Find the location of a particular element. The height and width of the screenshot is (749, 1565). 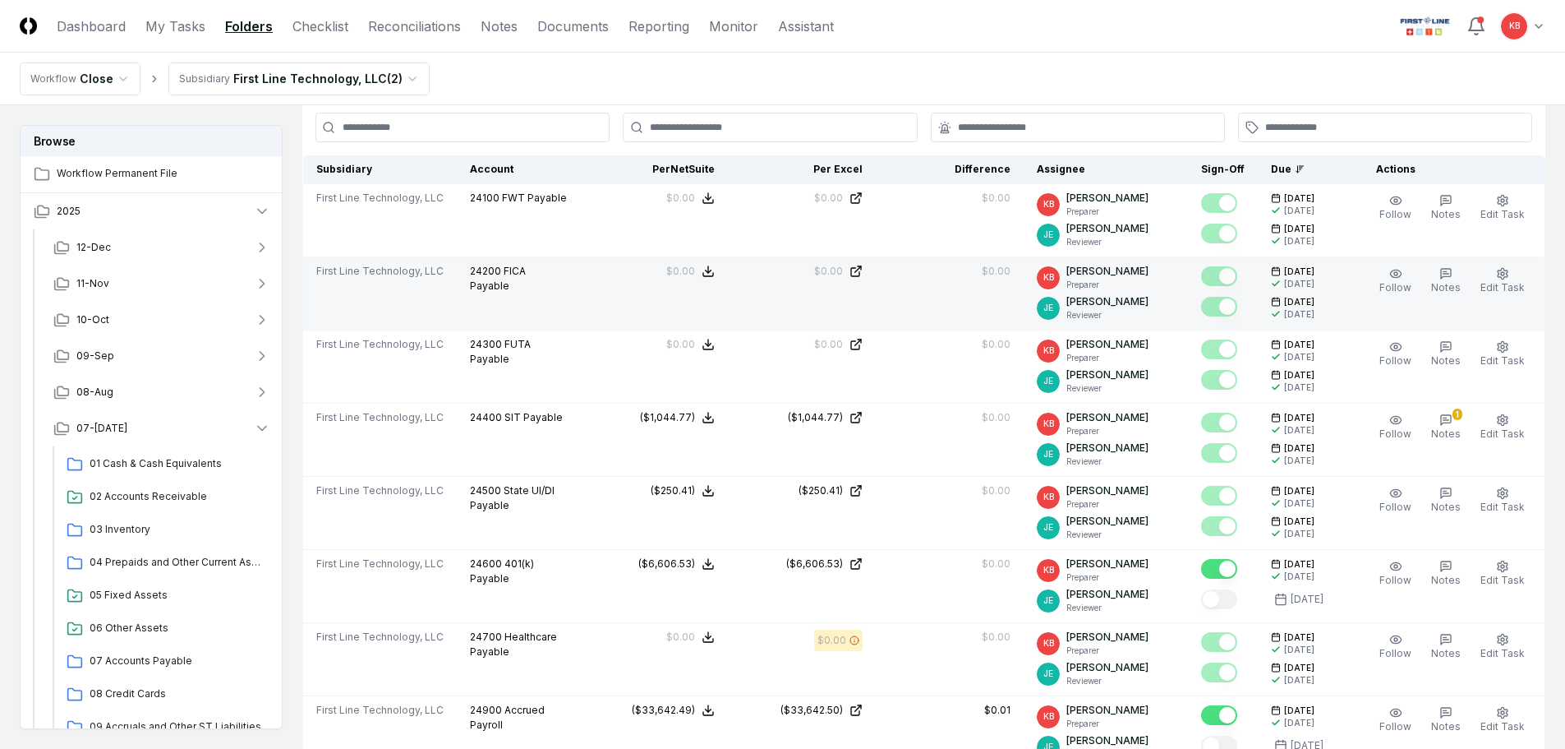

div: ($250.41) is located at coordinates (673, 491).